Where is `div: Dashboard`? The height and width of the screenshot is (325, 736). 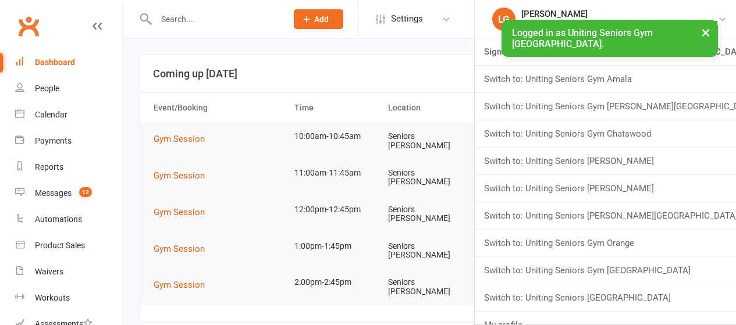 div: Dashboard is located at coordinates (55, 62).